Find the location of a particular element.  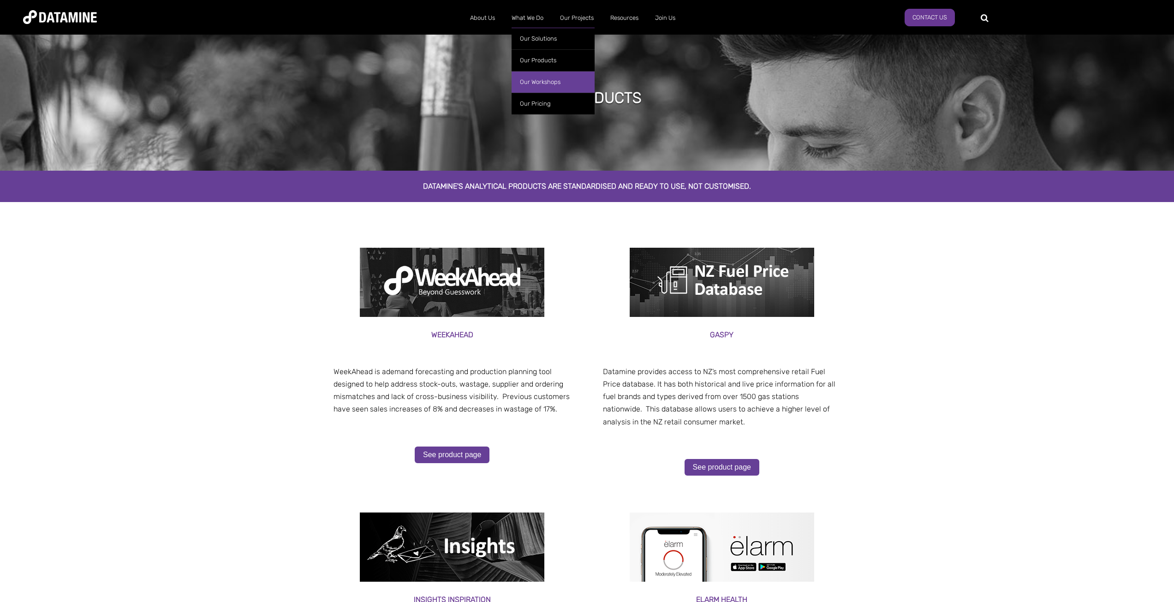

a: About Us is located at coordinates (482, 18).